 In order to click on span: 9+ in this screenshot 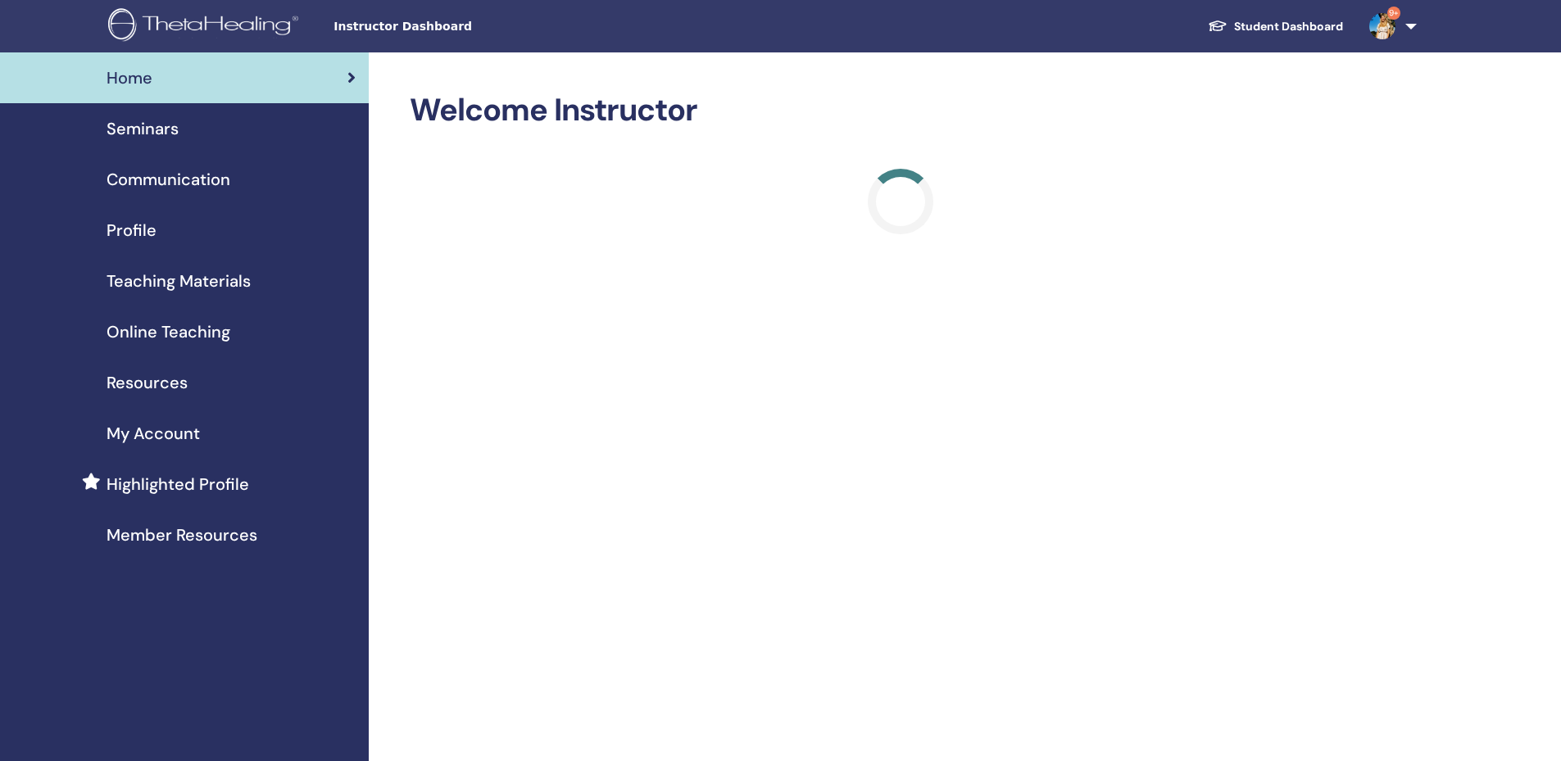, I will do `click(1394, 13)`.